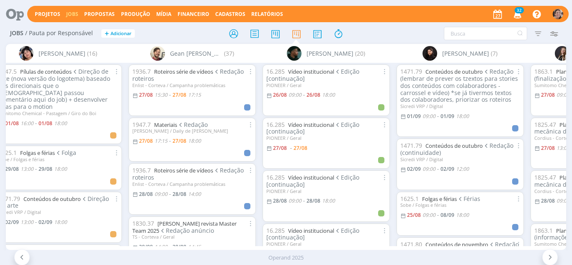 The height and width of the screenshot is (265, 572). What do you see at coordinates (192, 237) in the screenshot?
I see `div: TS - Corteva / Geral` at bounding box center [192, 237].